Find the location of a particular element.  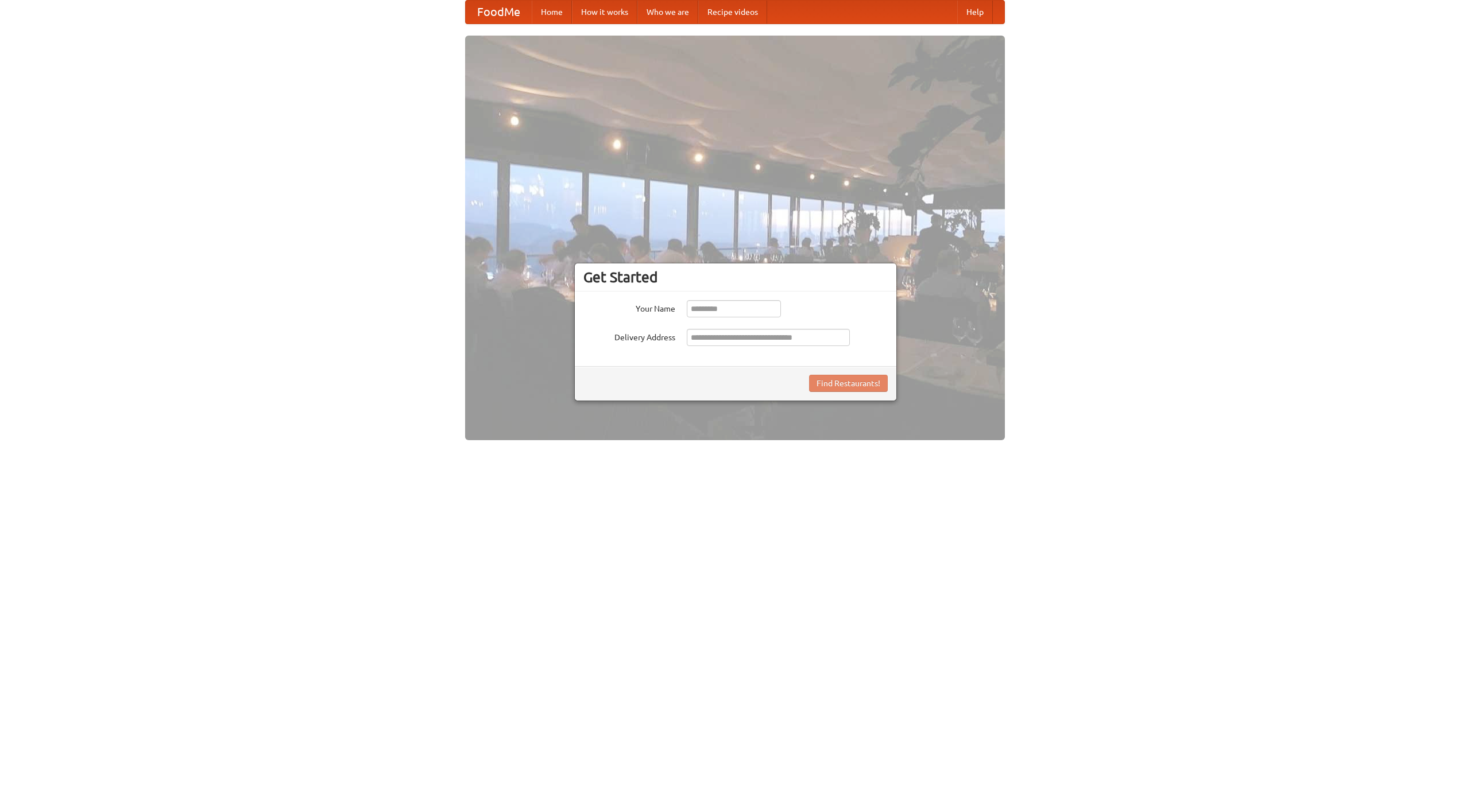

label: Your Name is located at coordinates (629, 307).